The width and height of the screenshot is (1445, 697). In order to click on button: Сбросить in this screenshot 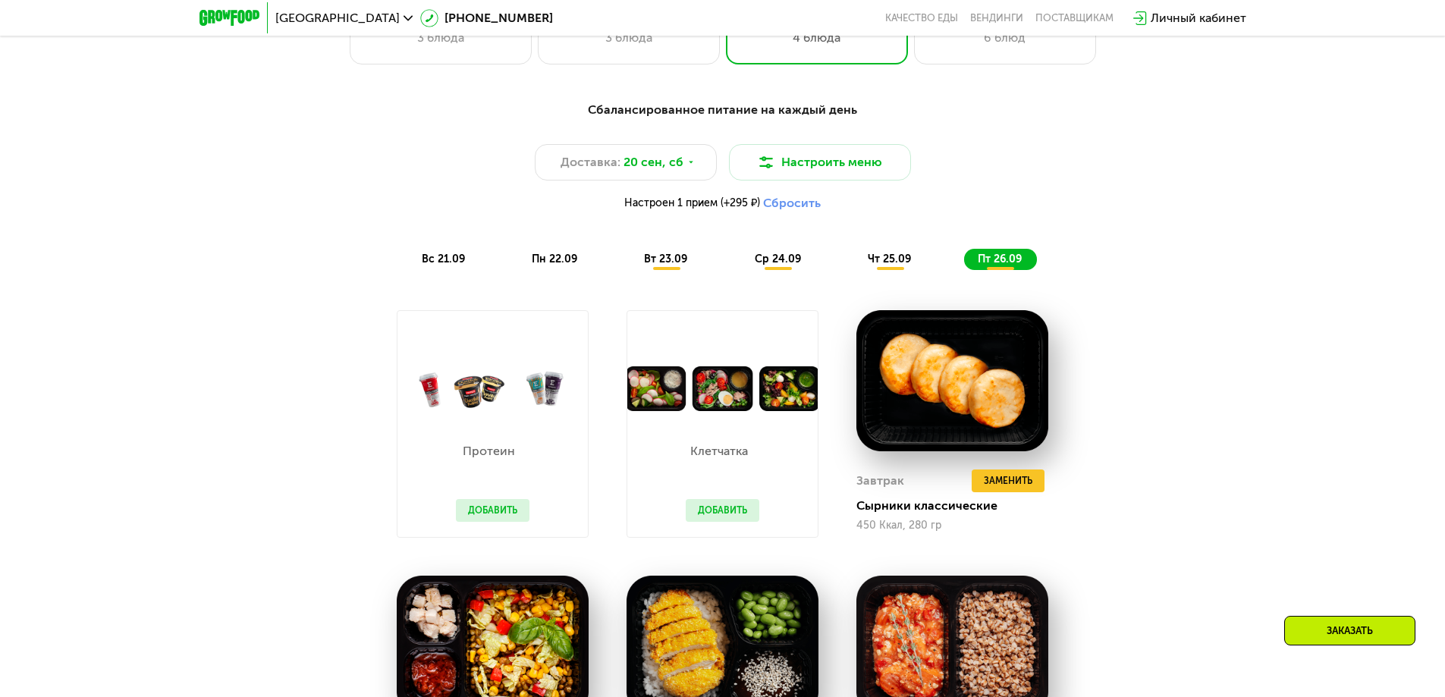, I will do `click(792, 203)`.